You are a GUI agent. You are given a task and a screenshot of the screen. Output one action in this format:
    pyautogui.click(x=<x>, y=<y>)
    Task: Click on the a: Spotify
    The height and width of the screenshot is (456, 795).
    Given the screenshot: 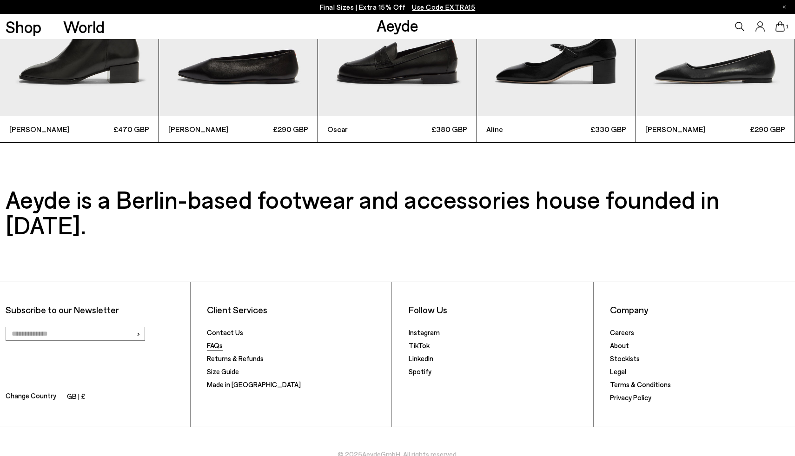 What is the action you would take?
    pyautogui.click(x=420, y=371)
    